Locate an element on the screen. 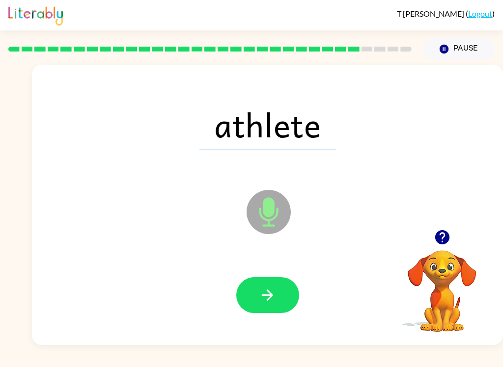 This screenshot has width=503, height=367. img: Literably is located at coordinates (35, 15).